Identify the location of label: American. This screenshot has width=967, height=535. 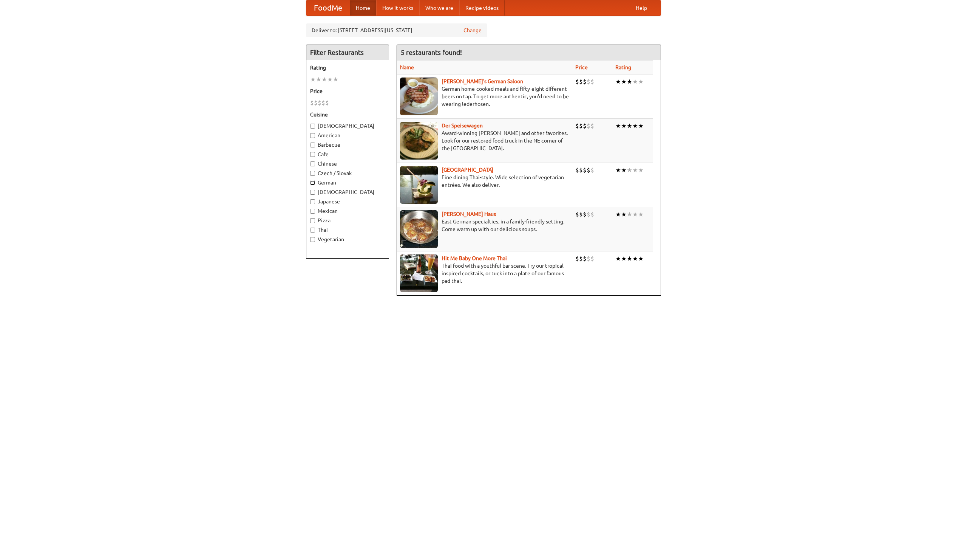
(348, 135).